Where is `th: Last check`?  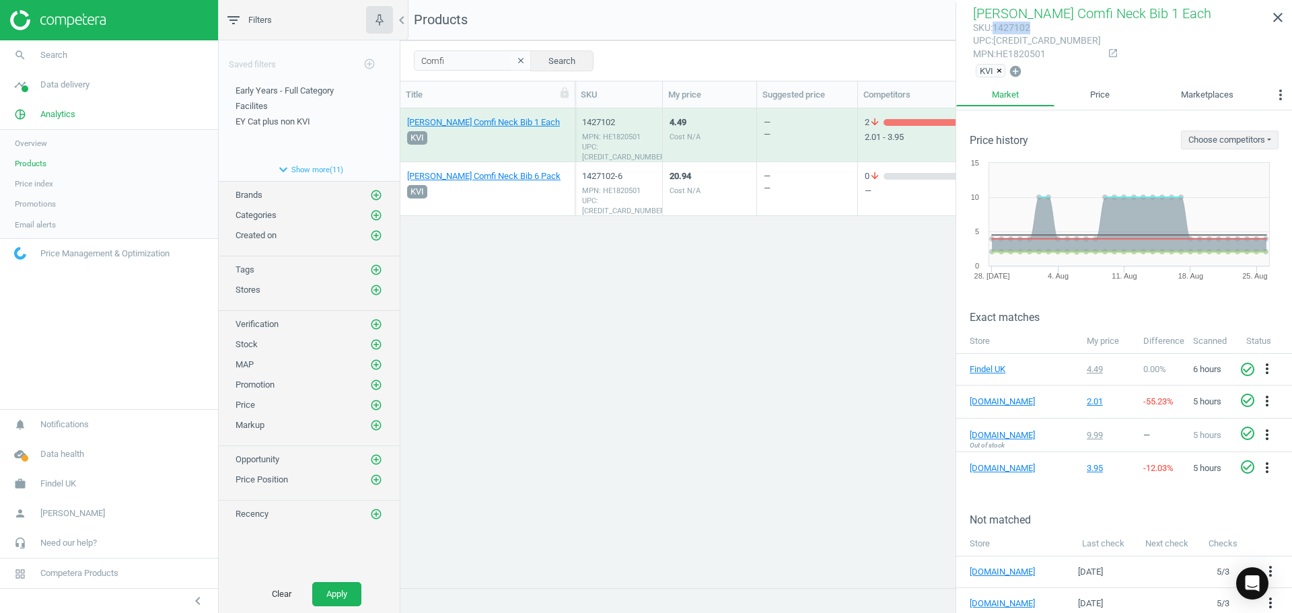 th: Last check is located at coordinates (1103, 544).